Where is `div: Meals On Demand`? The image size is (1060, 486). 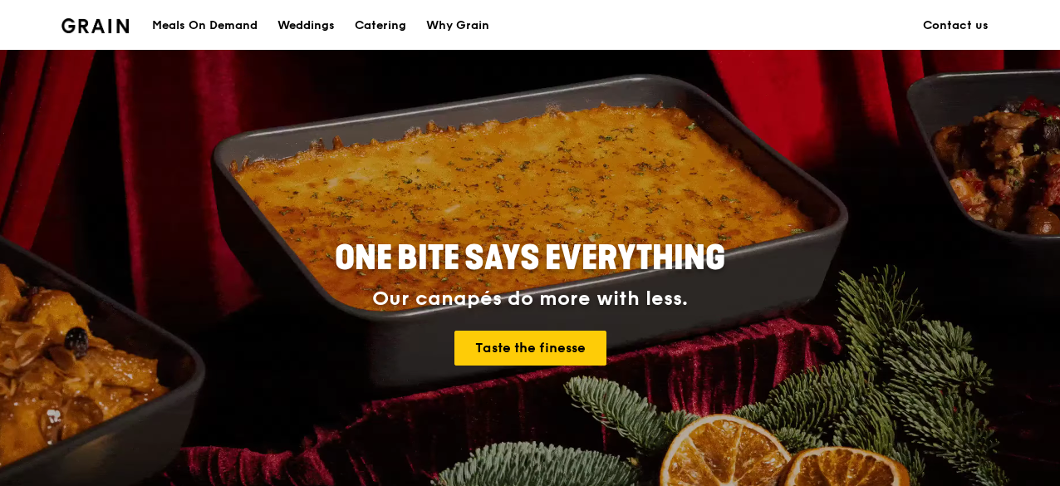 div: Meals On Demand is located at coordinates (204, 26).